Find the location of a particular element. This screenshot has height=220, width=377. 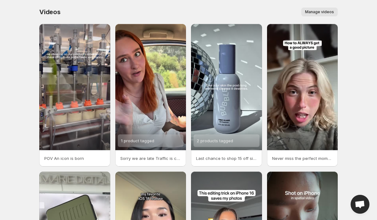

a: Open chat is located at coordinates (360, 204).